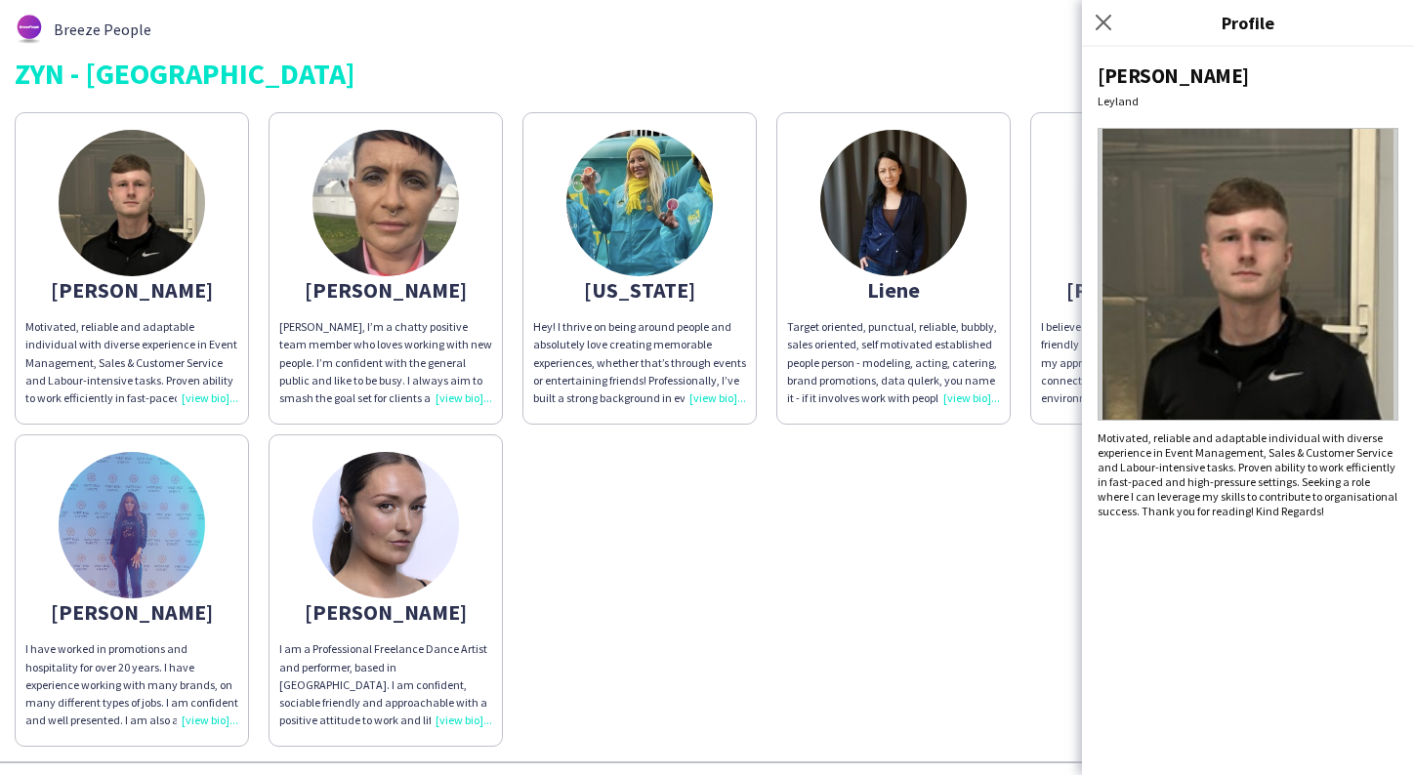  What do you see at coordinates (1148, 362) in the screenshot?
I see `div: I believe I strive in jobs that require a friendly and outgoing attitude, and with my approachabl...` at bounding box center [1148, 362].